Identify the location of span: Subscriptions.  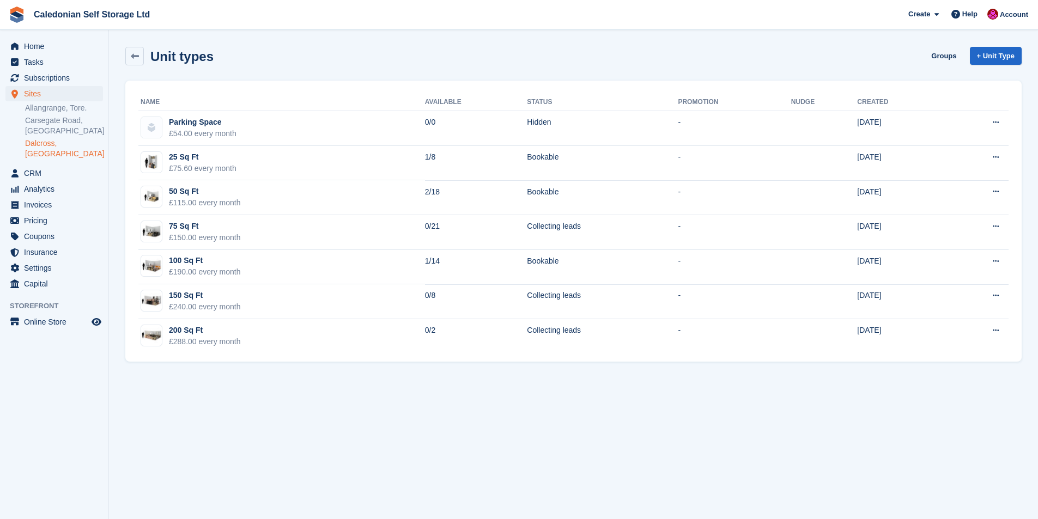
(57, 78).